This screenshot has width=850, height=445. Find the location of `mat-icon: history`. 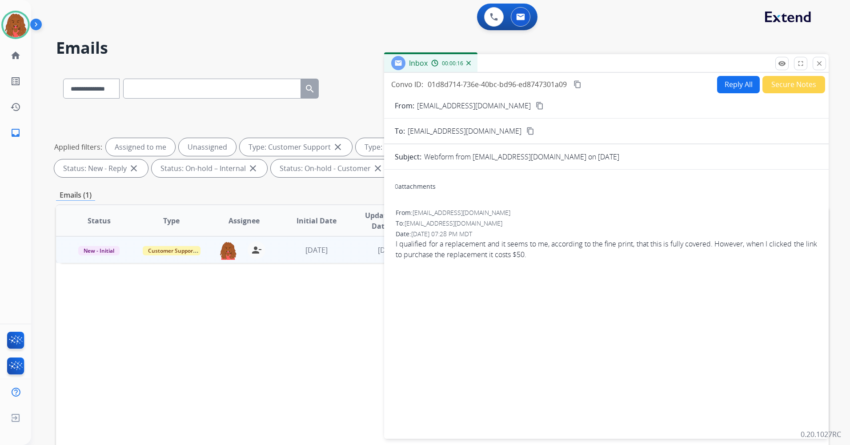

mat-icon: history is located at coordinates (16, 107).